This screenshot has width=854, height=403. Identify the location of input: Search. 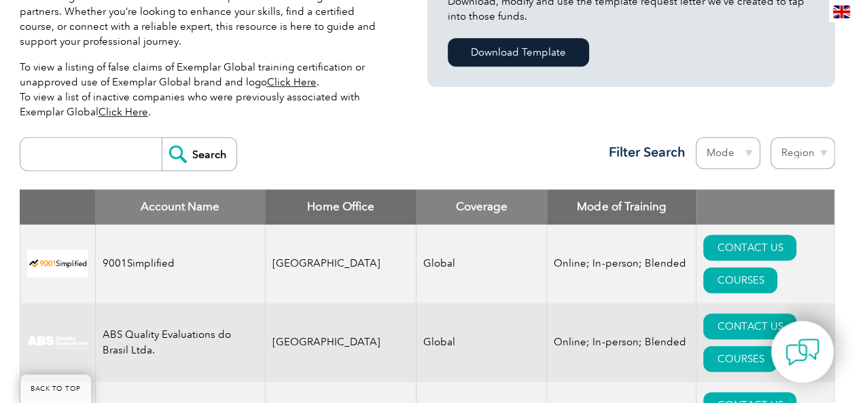
(199, 154).